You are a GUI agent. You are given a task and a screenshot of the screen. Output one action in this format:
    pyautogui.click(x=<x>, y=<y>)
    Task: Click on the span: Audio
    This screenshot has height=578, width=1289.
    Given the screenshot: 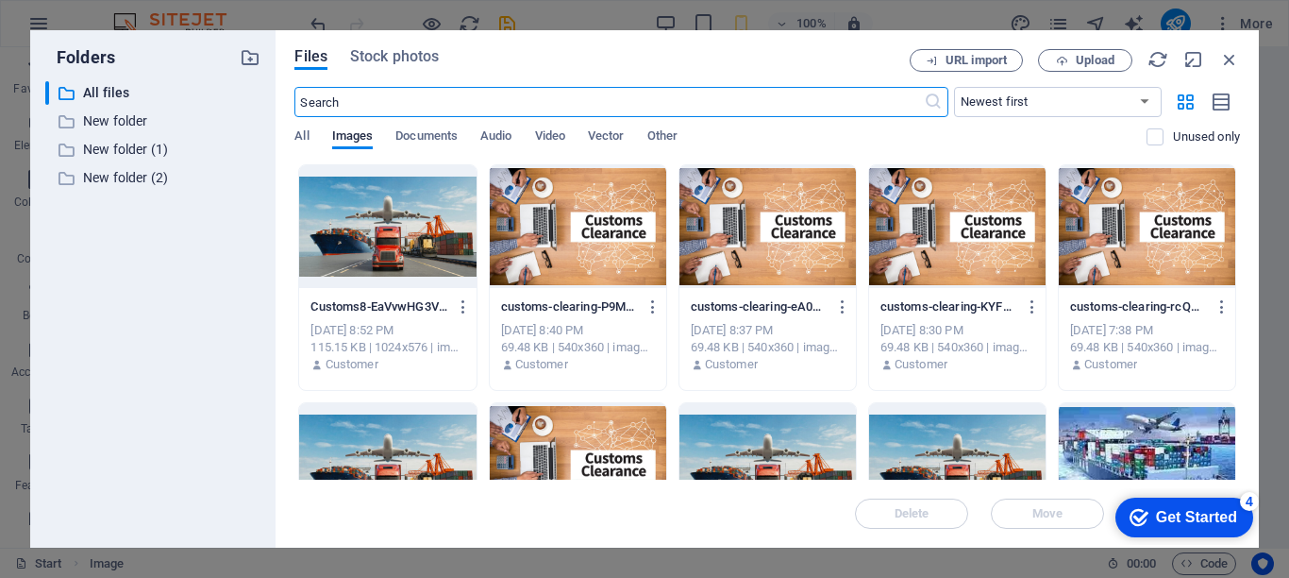 What is the action you would take?
    pyautogui.click(x=496, y=138)
    